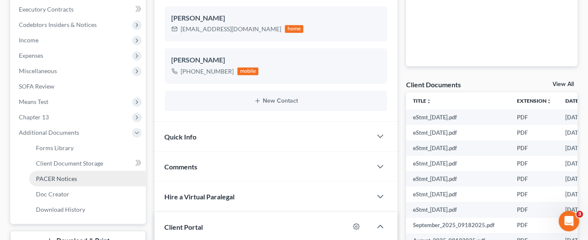 The width and height of the screenshot is (588, 240). What do you see at coordinates (69, 163) in the screenshot?
I see `span: Client Document Storage` at bounding box center [69, 163].